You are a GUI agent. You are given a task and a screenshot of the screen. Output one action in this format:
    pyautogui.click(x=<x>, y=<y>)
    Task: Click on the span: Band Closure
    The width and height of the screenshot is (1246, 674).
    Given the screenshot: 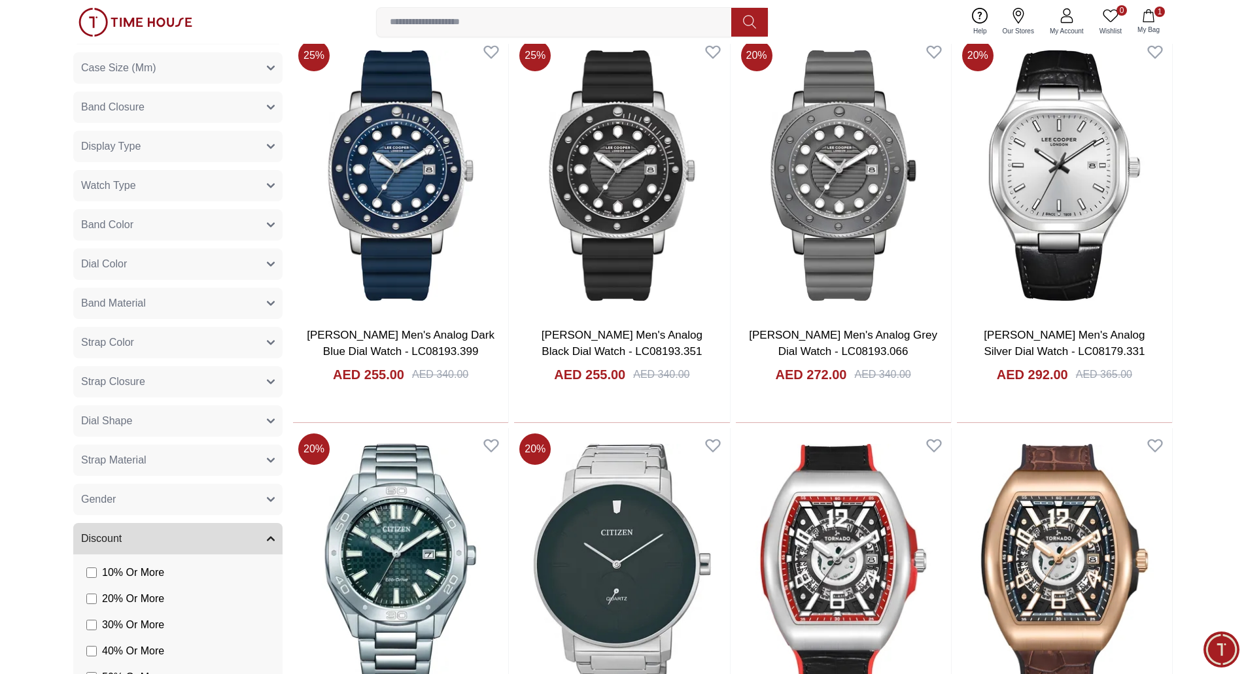 What is the action you would take?
    pyautogui.click(x=112, y=107)
    